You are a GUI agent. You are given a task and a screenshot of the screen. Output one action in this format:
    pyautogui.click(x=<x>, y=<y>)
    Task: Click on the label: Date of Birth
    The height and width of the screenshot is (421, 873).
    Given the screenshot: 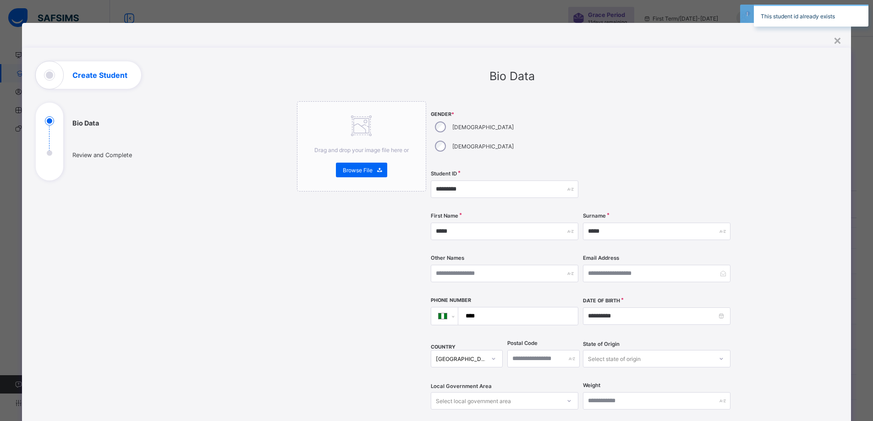 What is the action you would take?
    pyautogui.click(x=601, y=300)
    